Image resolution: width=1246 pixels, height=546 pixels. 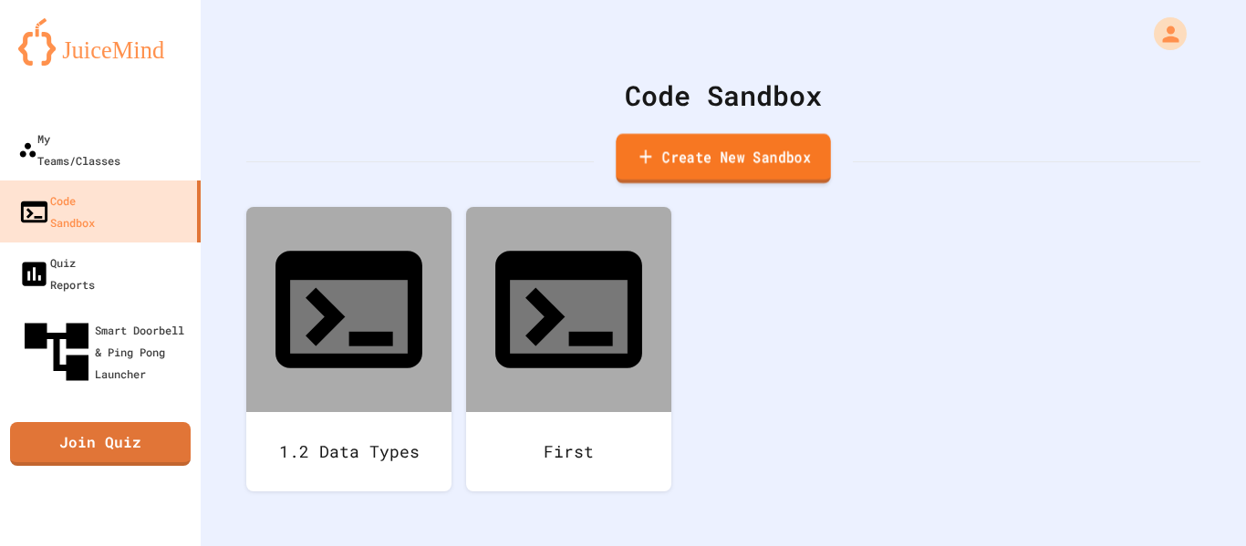 I want to click on a: Create New Sandbox, so click(x=722, y=159).